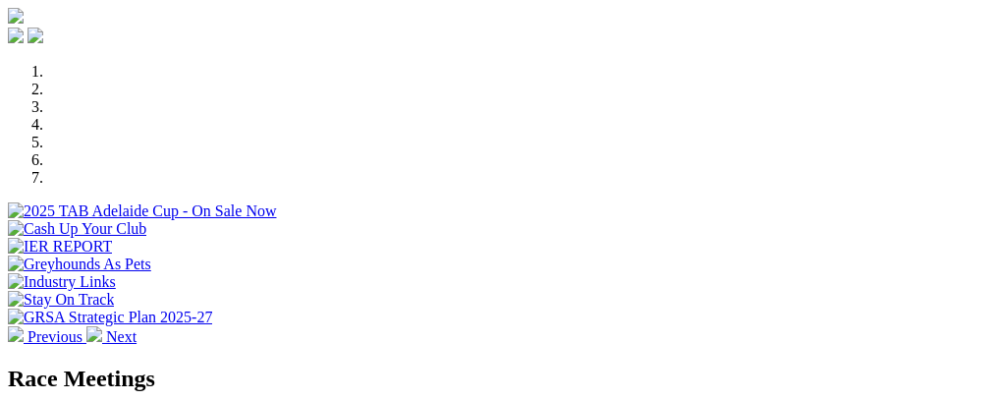  I want to click on img: GRSA Strategic Plan 2025-27, so click(110, 317).